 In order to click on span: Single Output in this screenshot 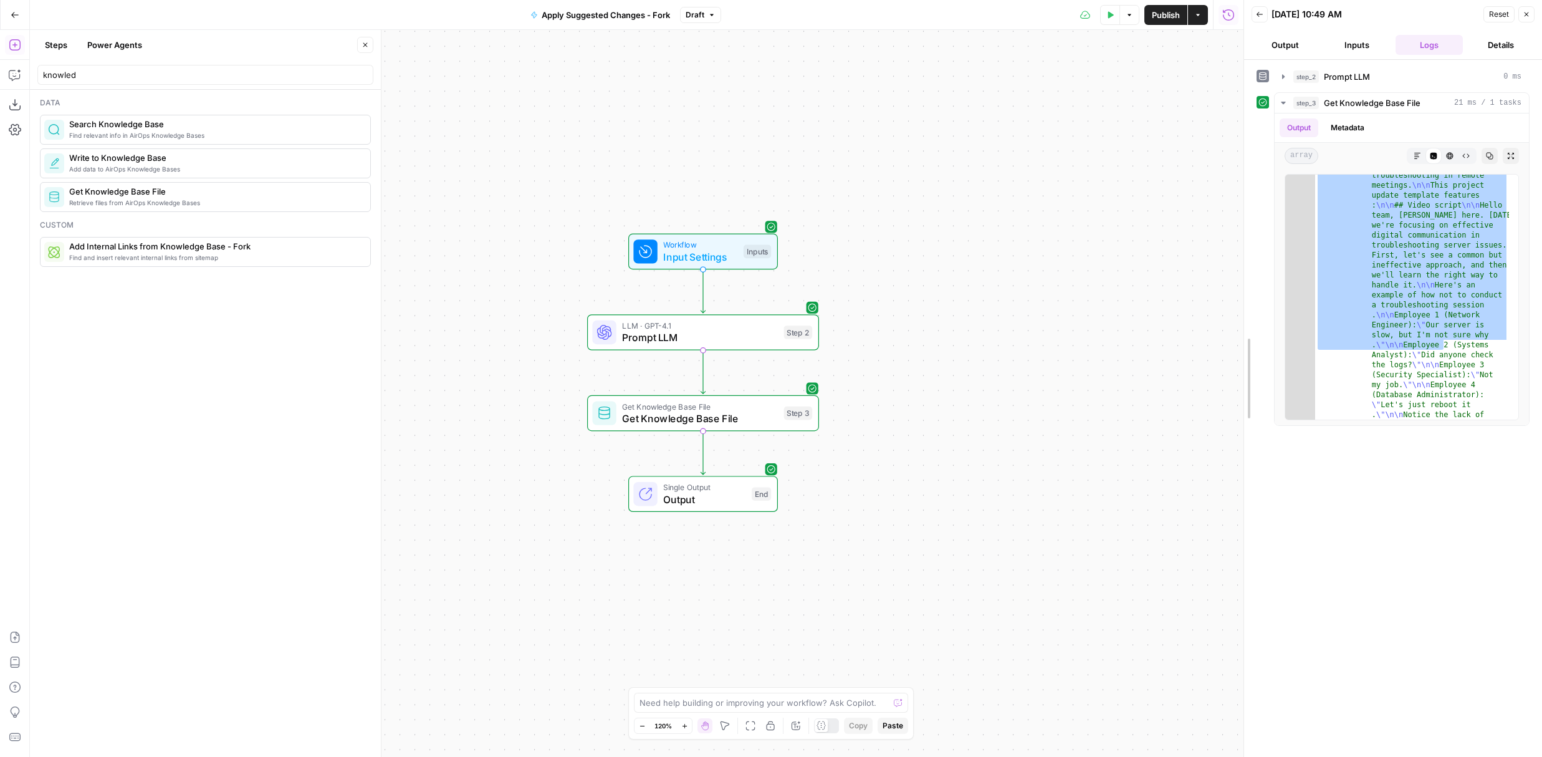, I will do `click(704, 487)`.